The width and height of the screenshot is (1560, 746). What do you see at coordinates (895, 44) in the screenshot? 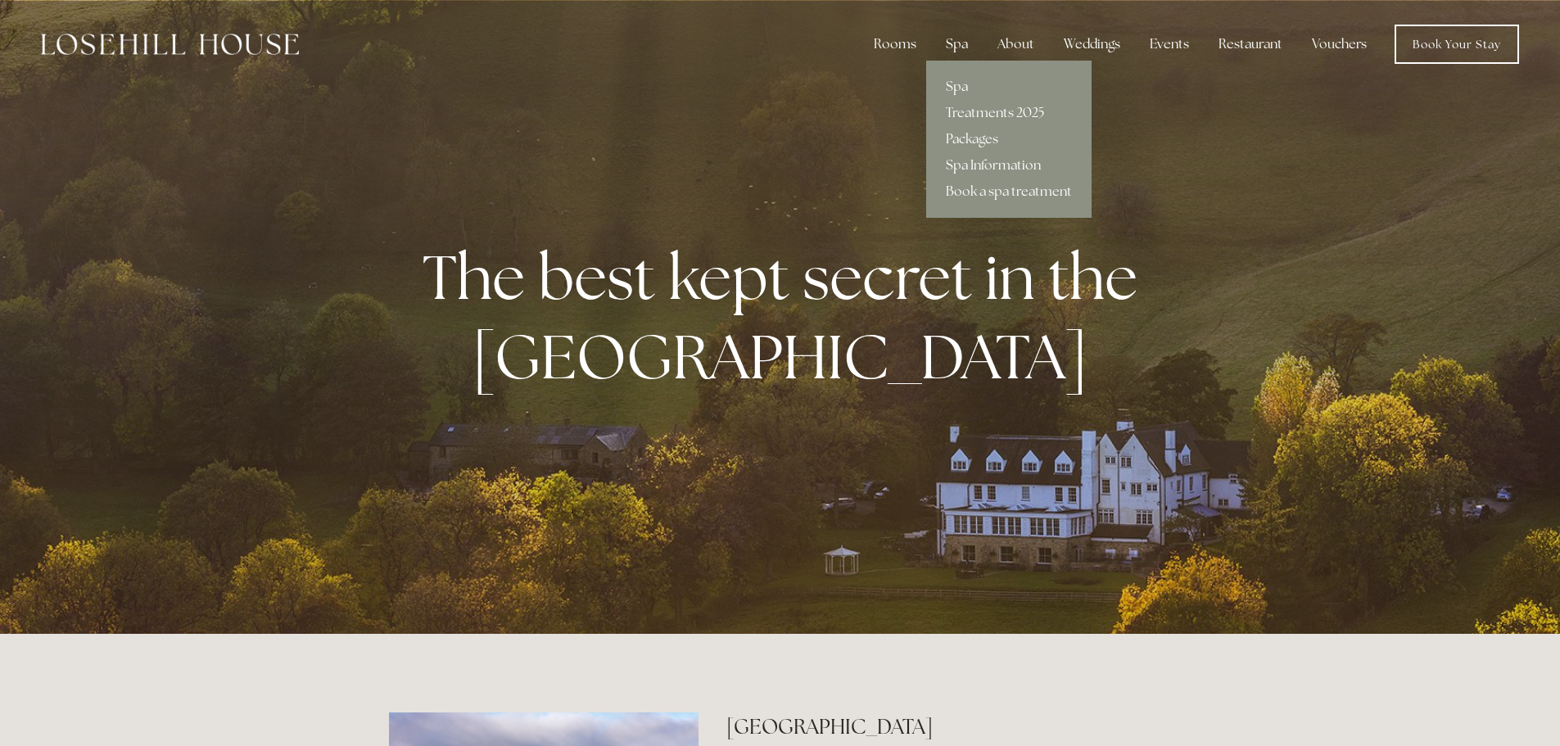
I see `div: Rooms` at bounding box center [895, 44].